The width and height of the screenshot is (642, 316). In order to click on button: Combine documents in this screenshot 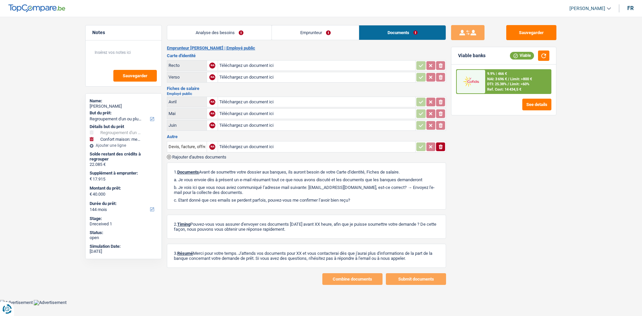, I will do `click(353, 279)`.